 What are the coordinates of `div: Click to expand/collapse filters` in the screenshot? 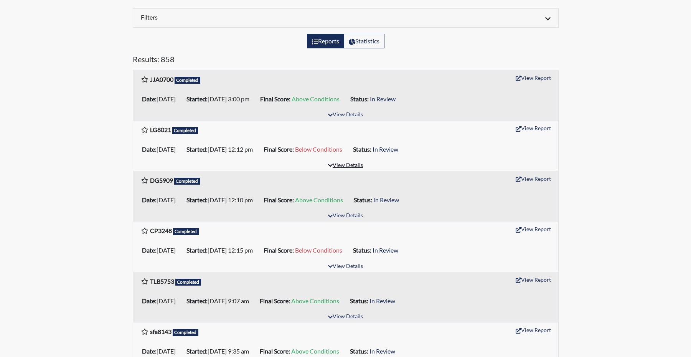 It's located at (346, 18).